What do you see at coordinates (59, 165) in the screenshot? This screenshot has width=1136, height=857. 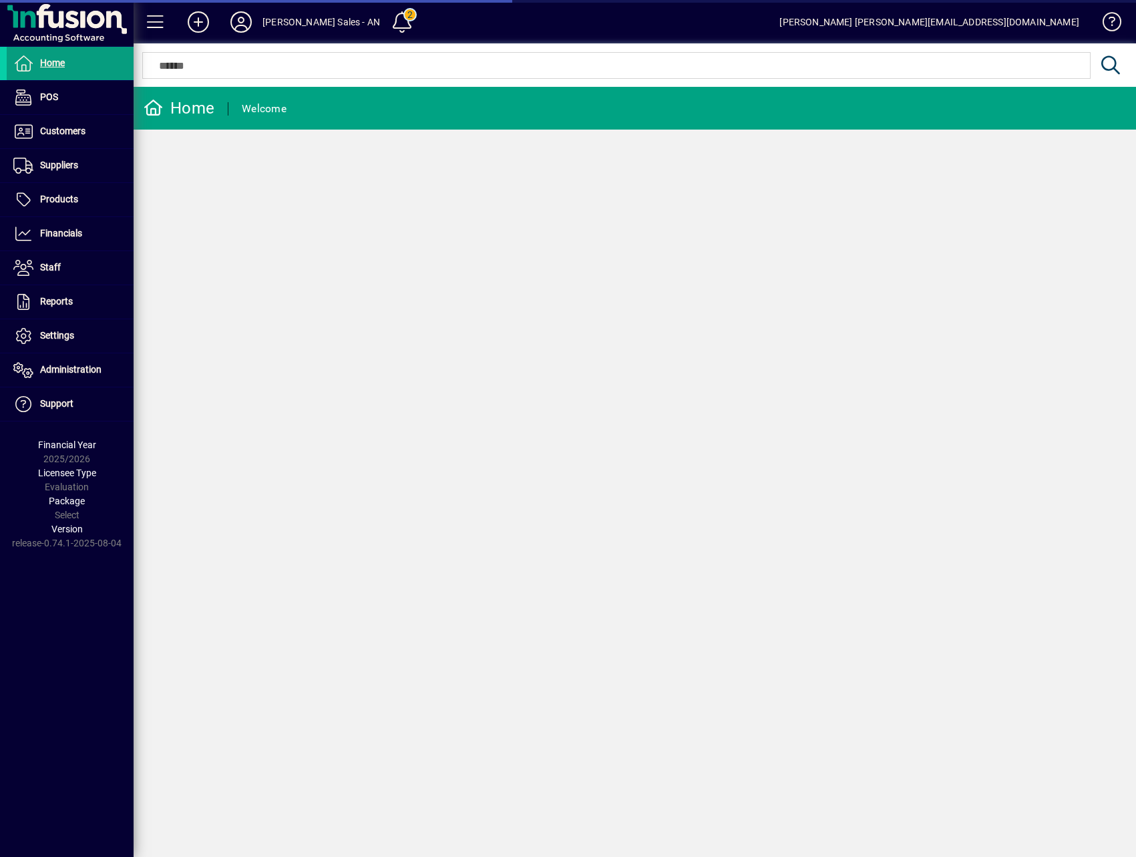 I see `span: Suppliers` at bounding box center [59, 165].